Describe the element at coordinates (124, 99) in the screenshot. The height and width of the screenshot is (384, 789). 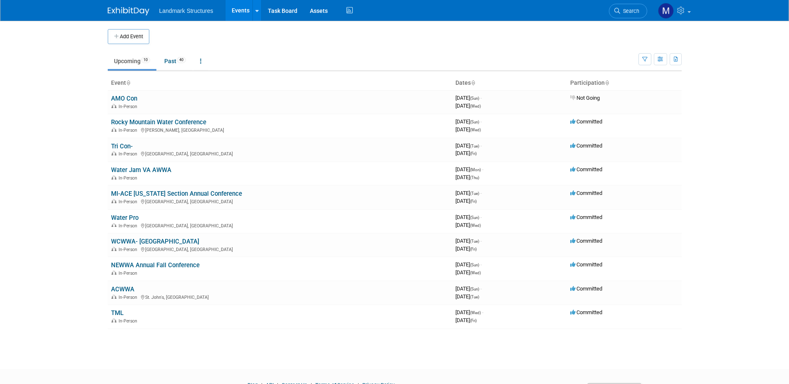
I see `a: AMO Con` at that location.